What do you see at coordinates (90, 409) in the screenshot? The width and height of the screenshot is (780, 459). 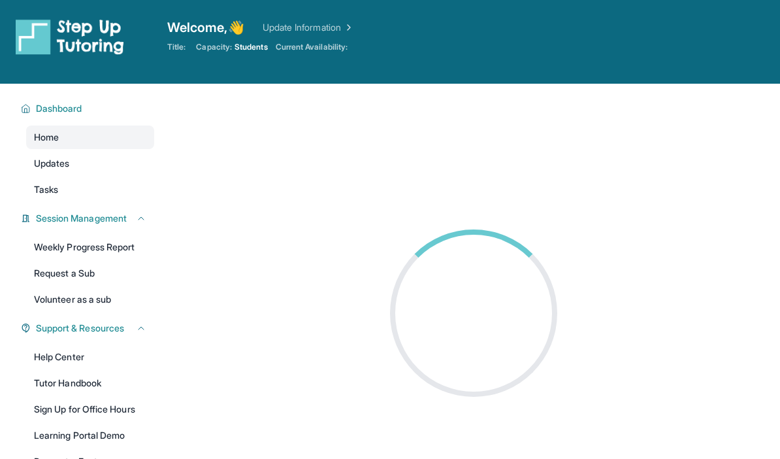 I see `a: Sign Up for Office Hours` at bounding box center [90, 409].